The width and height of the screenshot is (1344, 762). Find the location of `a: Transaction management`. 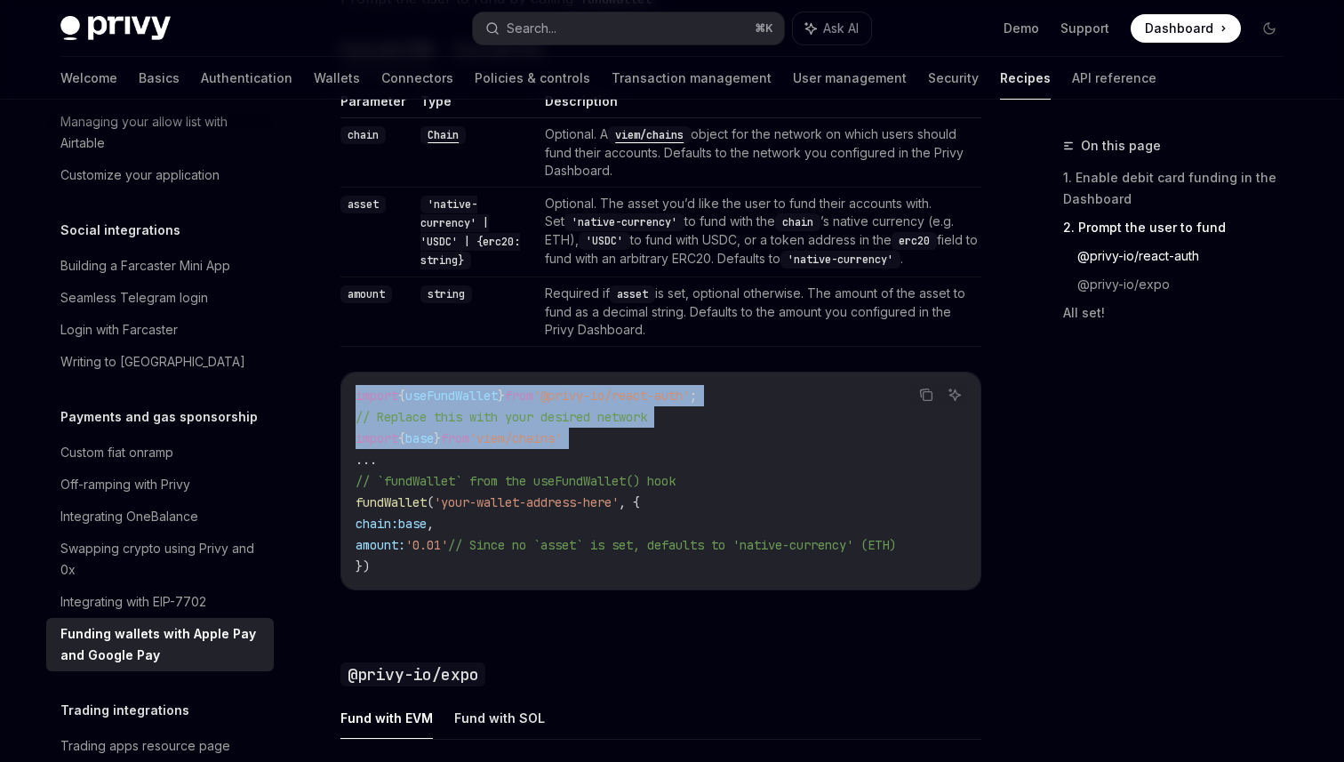

a: Transaction management is located at coordinates (692, 78).